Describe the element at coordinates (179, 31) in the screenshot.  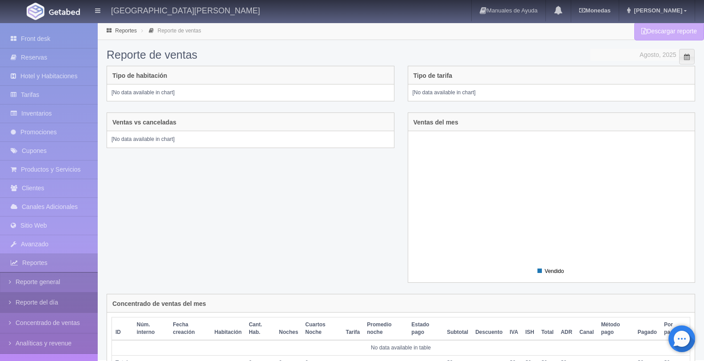
I see `a: Reporte de ventas` at that location.